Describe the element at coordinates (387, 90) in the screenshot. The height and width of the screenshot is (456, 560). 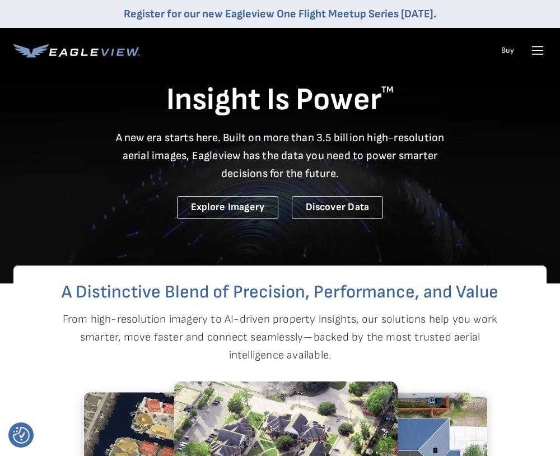
I see `sup: TM` at that location.